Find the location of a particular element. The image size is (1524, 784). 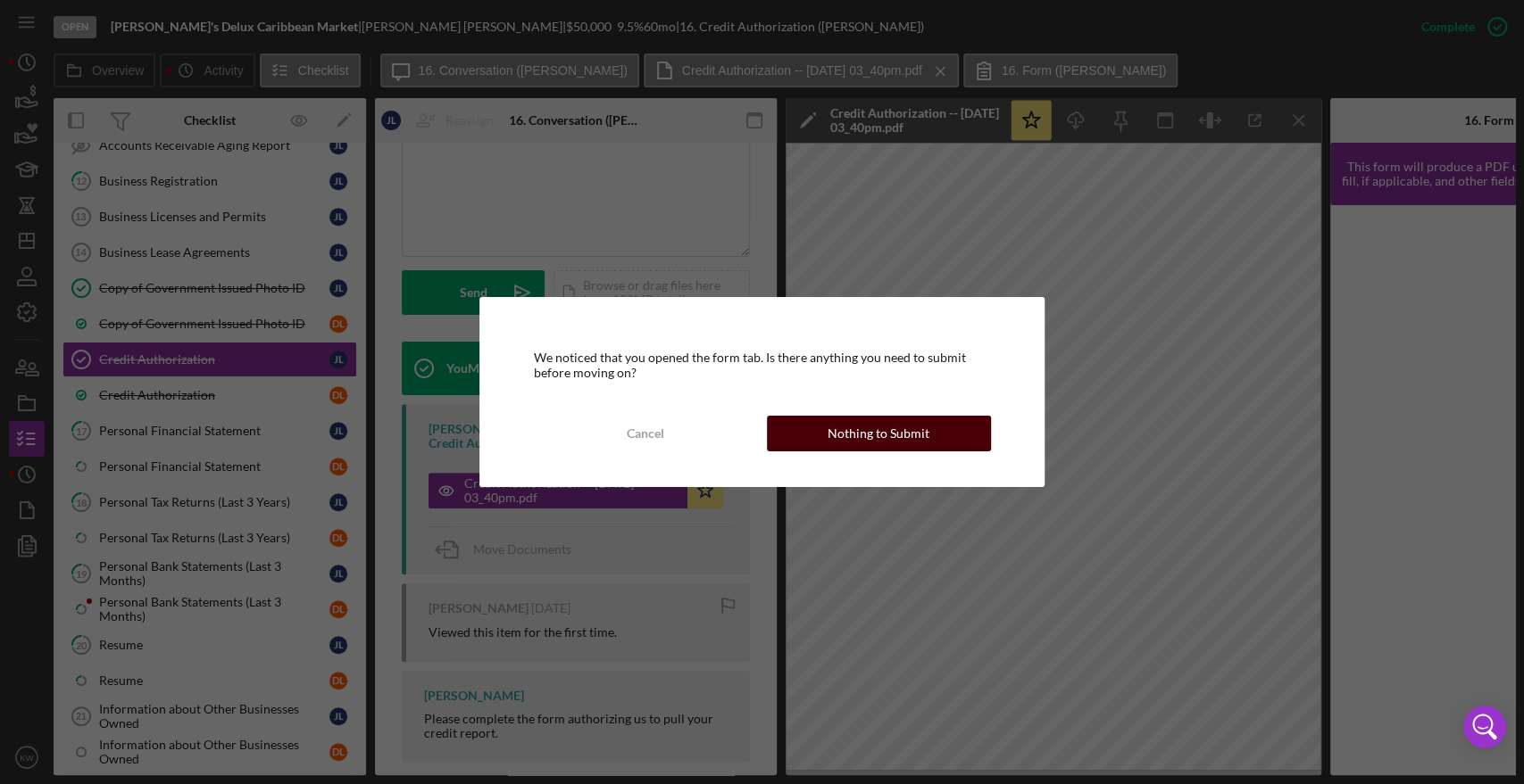

button: Nothing to Submit is located at coordinates (878, 434).